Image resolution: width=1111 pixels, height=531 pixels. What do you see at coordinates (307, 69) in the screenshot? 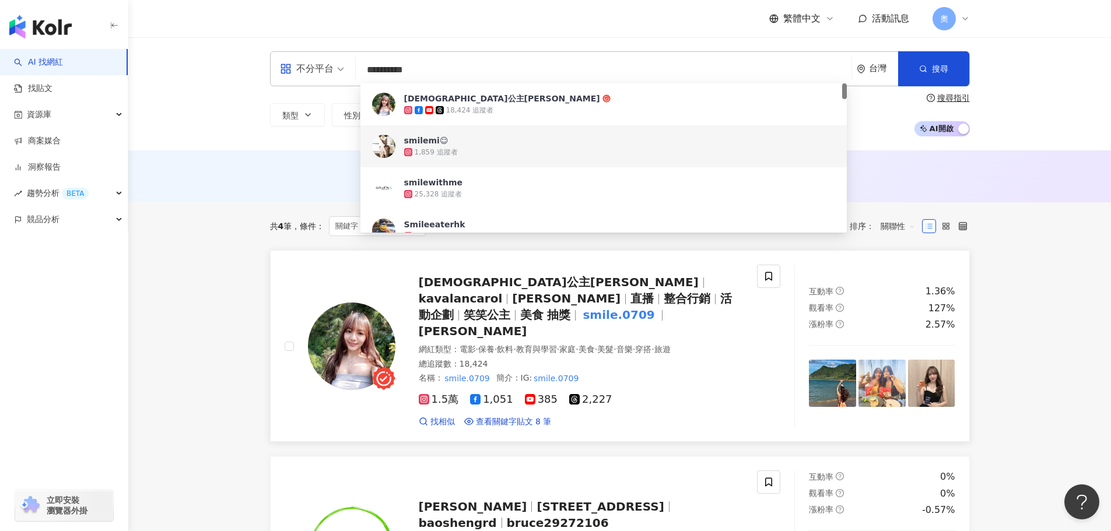
I see `div: 不分平台` at bounding box center [307, 69].